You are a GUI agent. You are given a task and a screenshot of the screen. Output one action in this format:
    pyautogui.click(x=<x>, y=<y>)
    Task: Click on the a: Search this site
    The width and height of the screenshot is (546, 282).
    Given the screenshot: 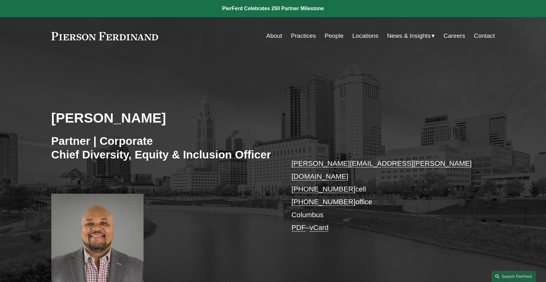 What is the action you would take?
    pyautogui.click(x=514, y=276)
    